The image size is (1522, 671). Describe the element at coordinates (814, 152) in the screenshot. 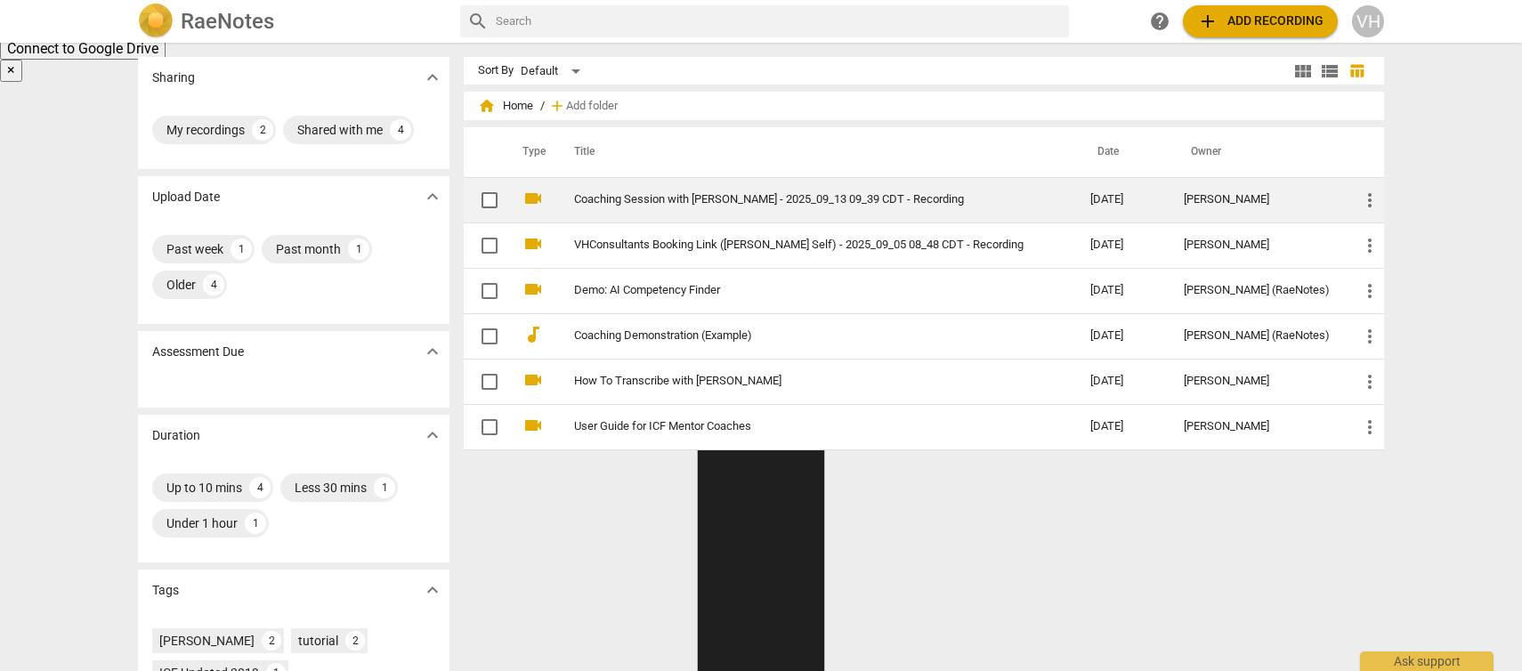

I see `th: Title` at that location.